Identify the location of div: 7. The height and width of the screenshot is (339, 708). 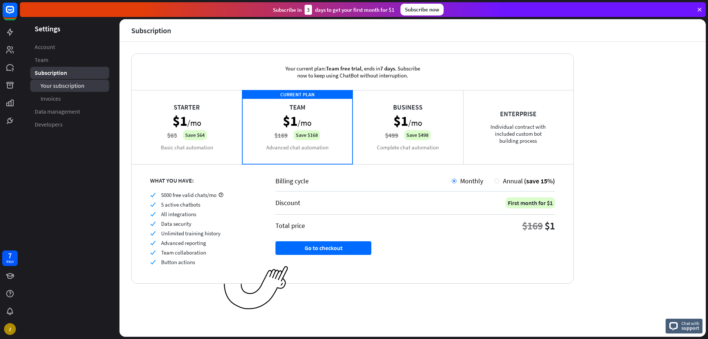
(10, 255).